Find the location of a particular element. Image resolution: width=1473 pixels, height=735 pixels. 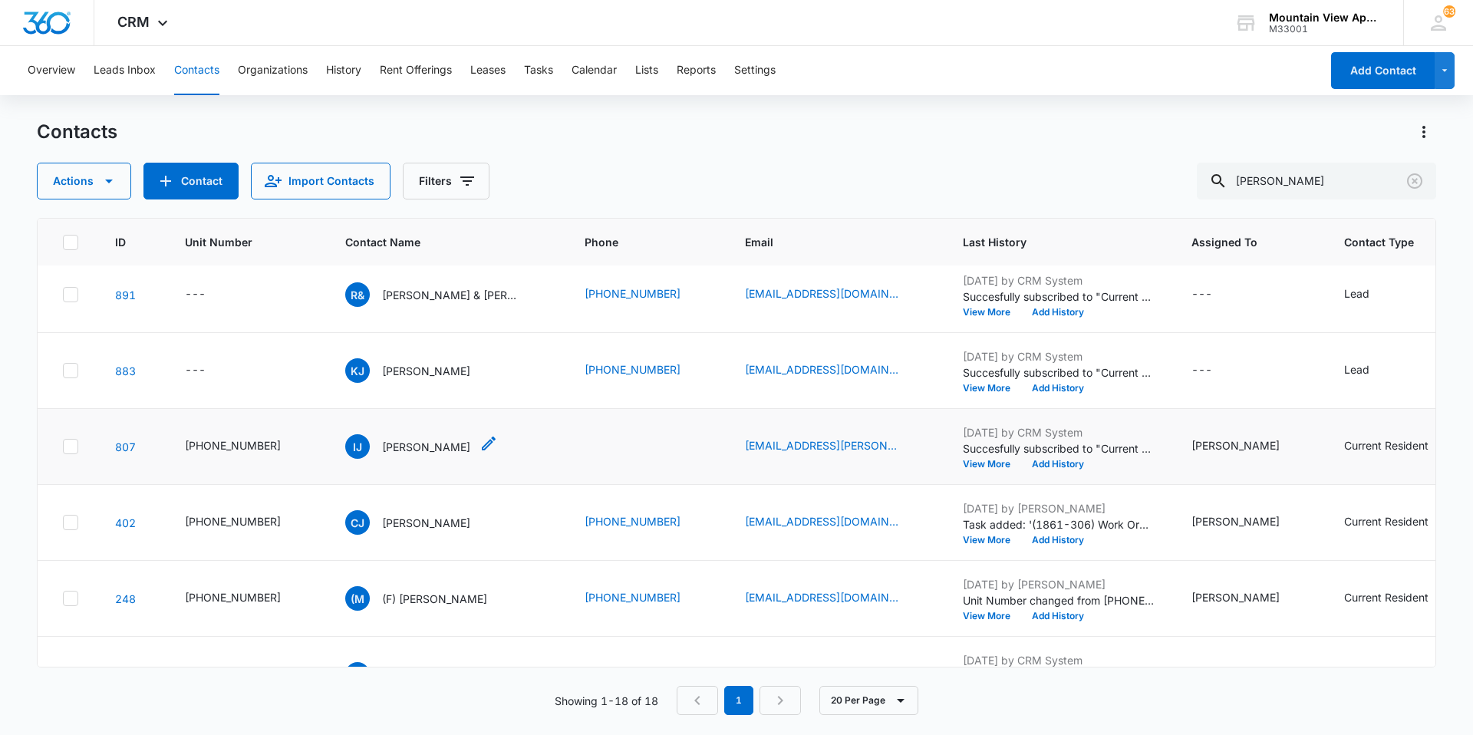

button: Contacts is located at coordinates (196, 71).